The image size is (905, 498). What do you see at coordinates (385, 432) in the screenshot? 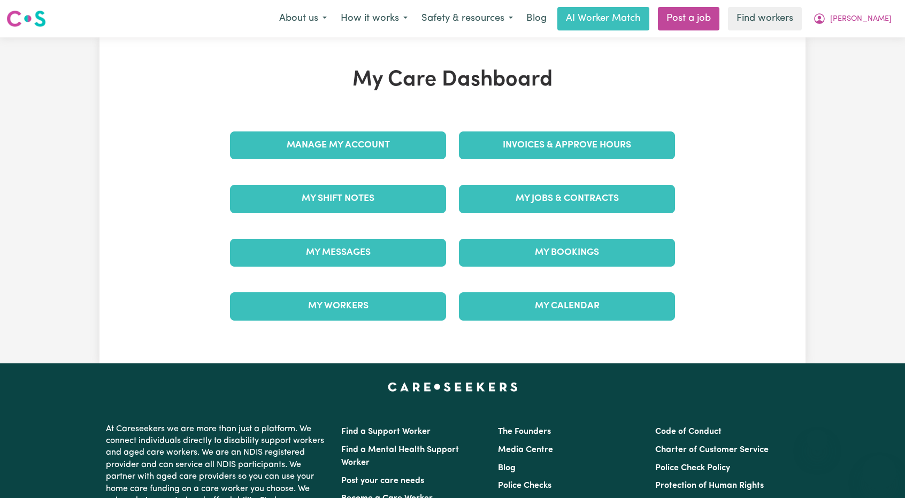
I see `a: Find a Support Worker` at bounding box center [385, 432].